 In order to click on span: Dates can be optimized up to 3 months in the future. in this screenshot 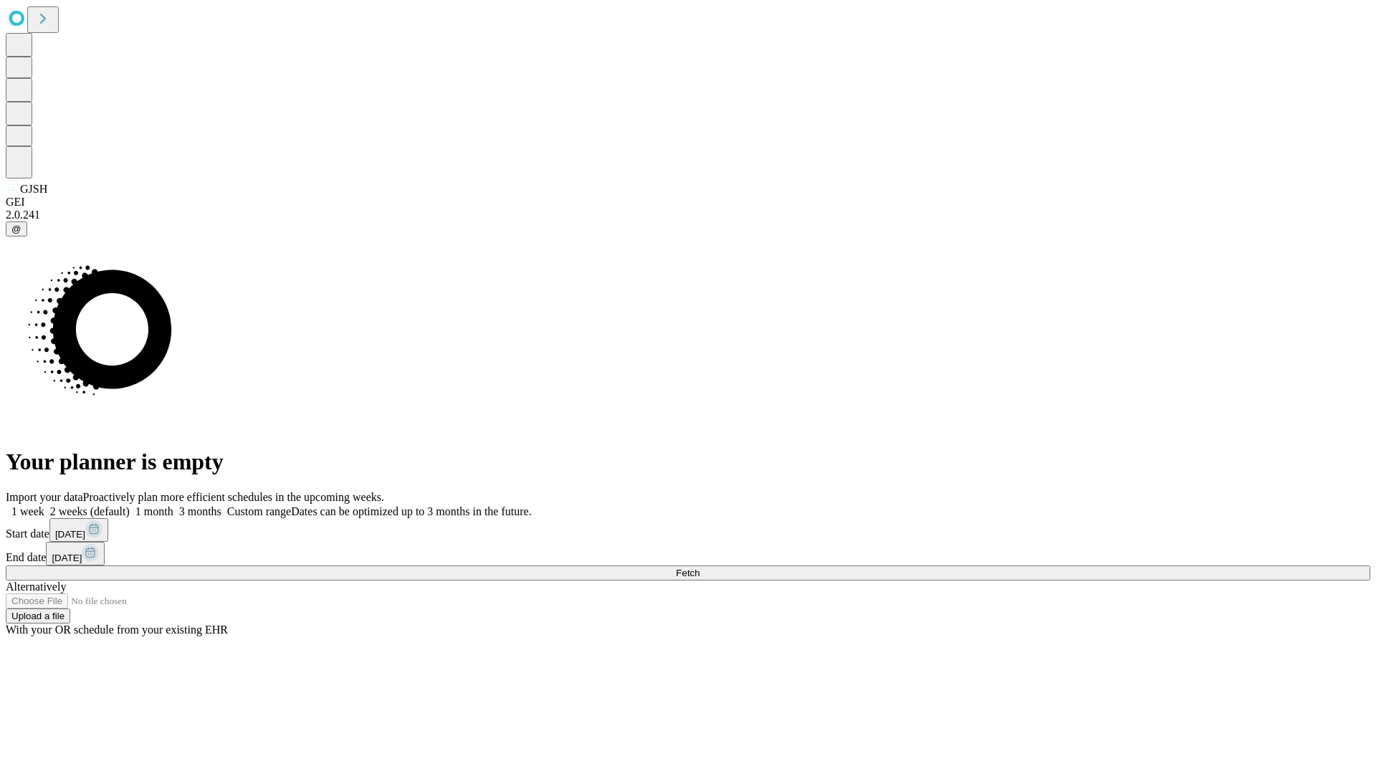, I will do `click(411, 511)`.